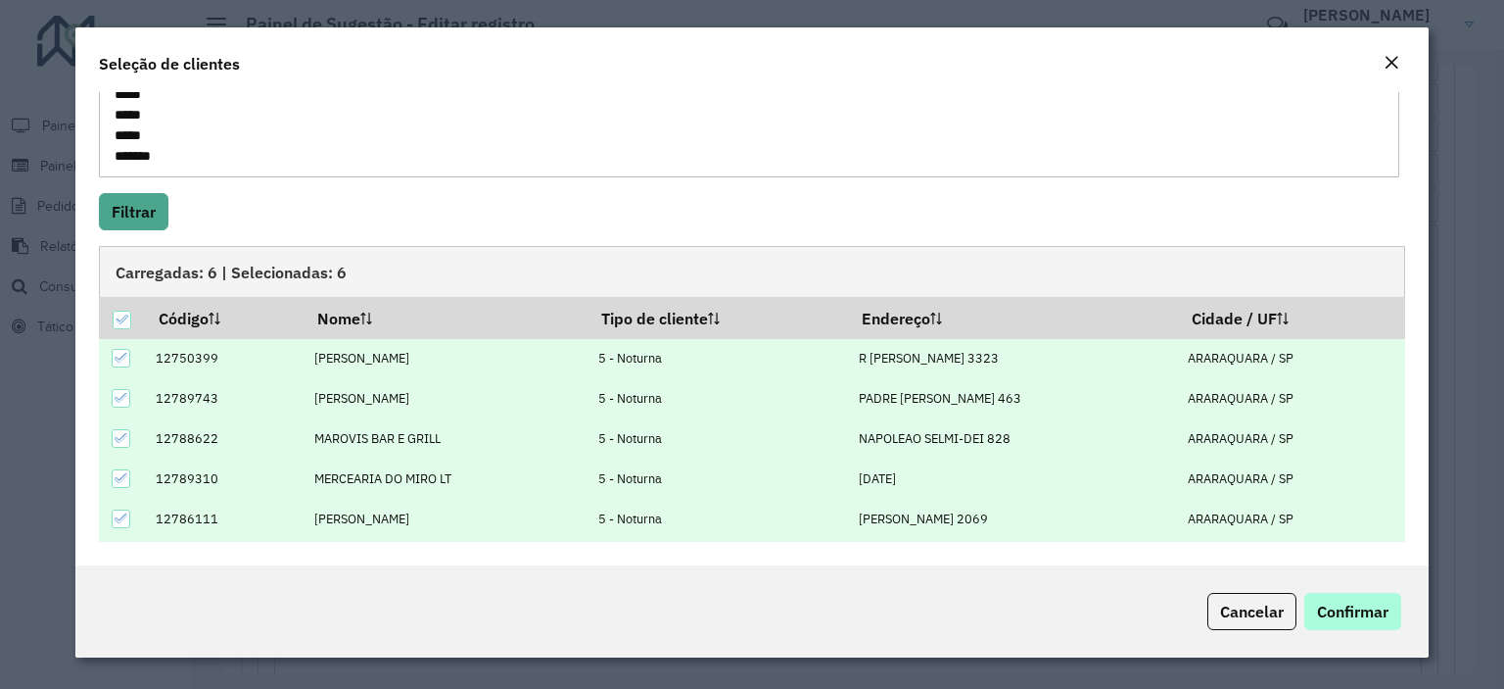 This screenshot has width=1504, height=689. What do you see at coordinates (224, 558) in the screenshot?
I see `td: 12789246` at bounding box center [224, 558].